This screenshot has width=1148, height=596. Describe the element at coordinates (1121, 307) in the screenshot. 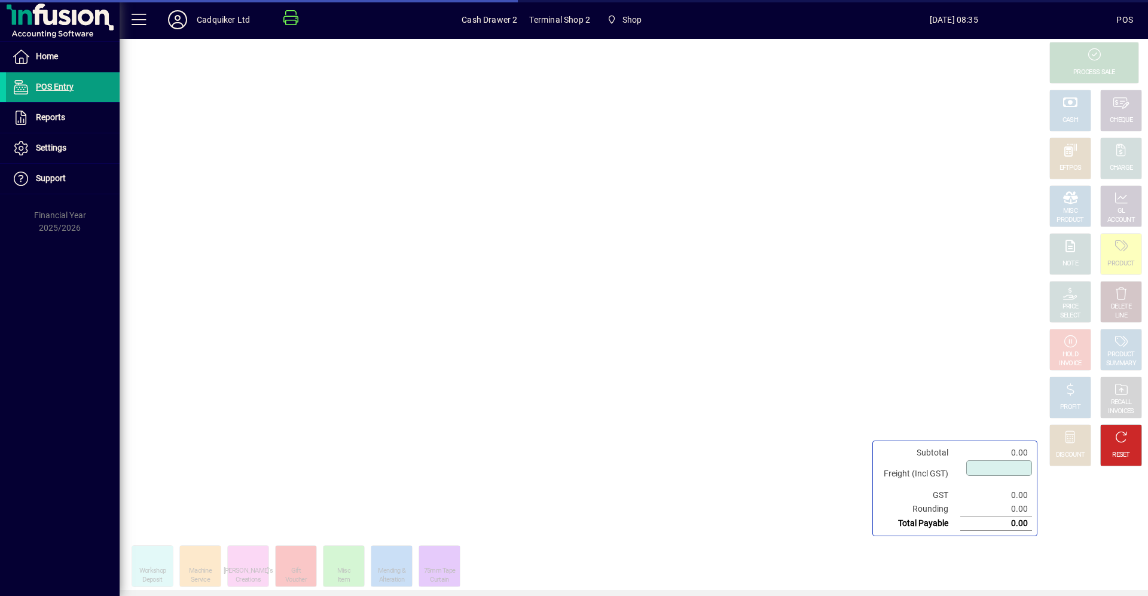

I see `div: DELETE` at that location.